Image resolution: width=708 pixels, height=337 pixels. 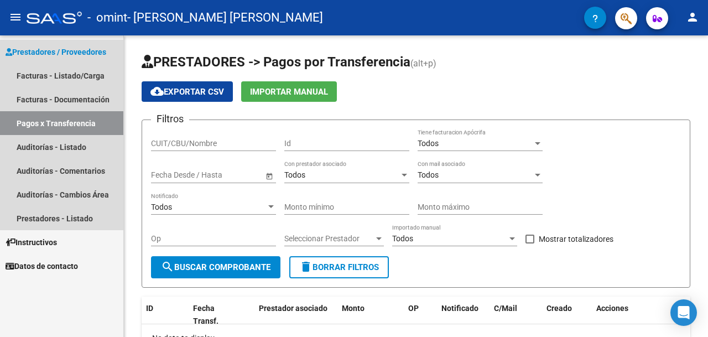 What do you see at coordinates (216, 267) in the screenshot?
I see `button: Buscar Comprobante` at bounding box center [216, 267].